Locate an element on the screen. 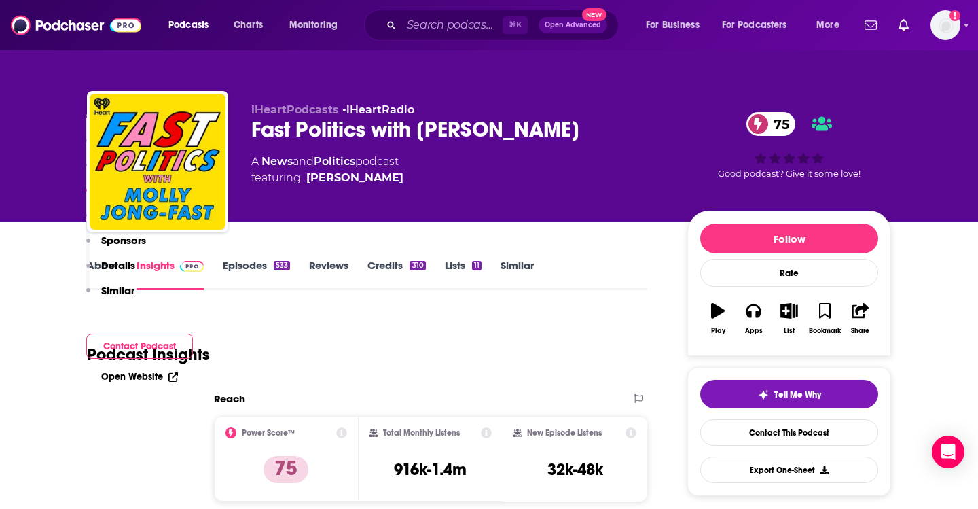 Image resolution: width=978 pixels, height=509 pixels. button: Bookmark is located at coordinates (824, 318).